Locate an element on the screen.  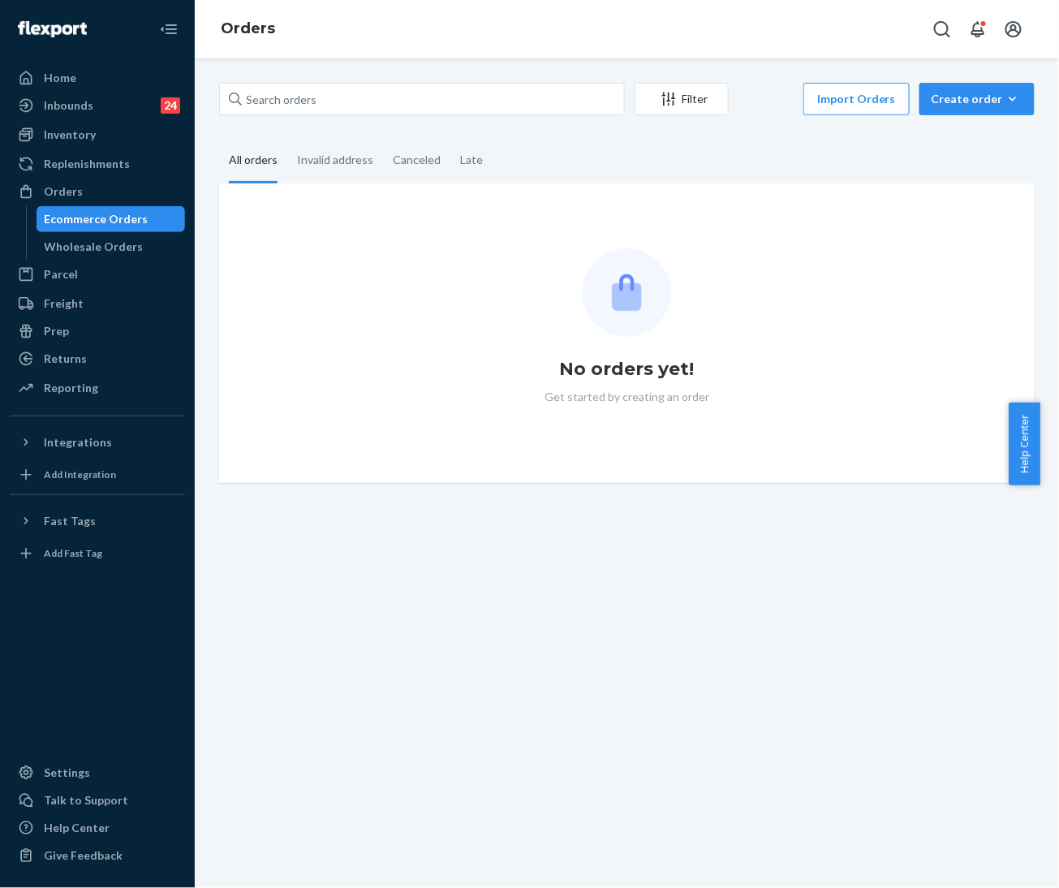
button: Create order is located at coordinates (977, 99).